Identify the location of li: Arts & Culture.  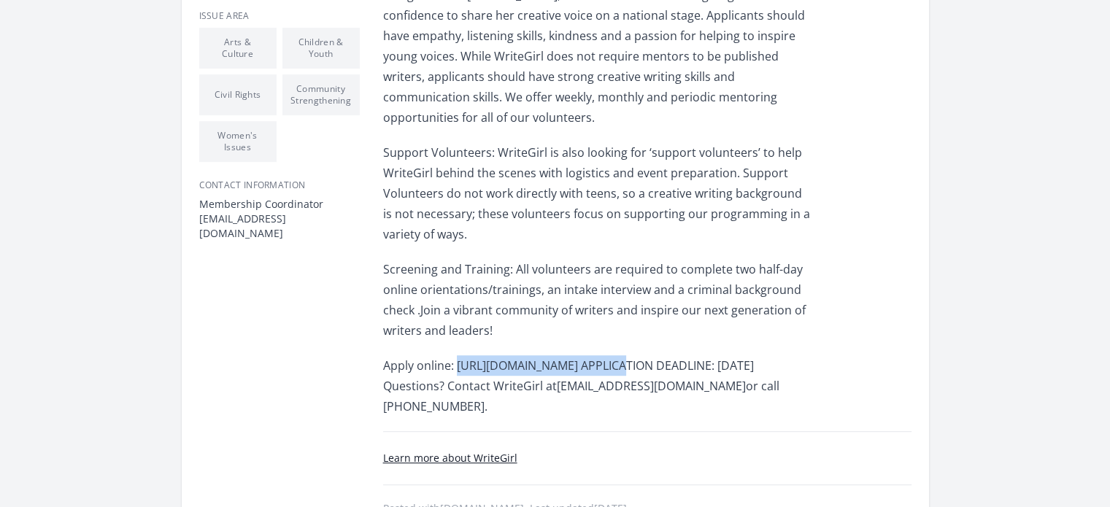
(238, 48).